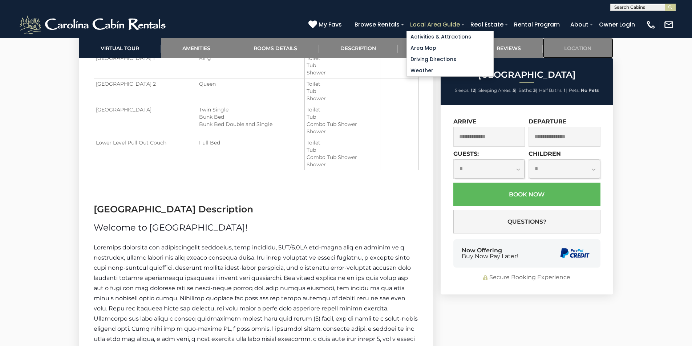  What do you see at coordinates (534, 90) in the screenshot?
I see `strong: 3` at bounding box center [534, 90].